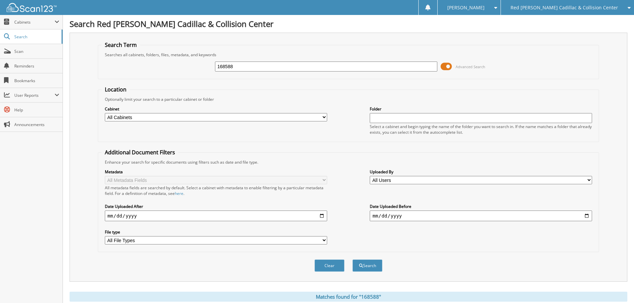  What do you see at coordinates (481, 206) in the screenshot?
I see `label: Date Uploaded Before` at bounding box center [481, 206].